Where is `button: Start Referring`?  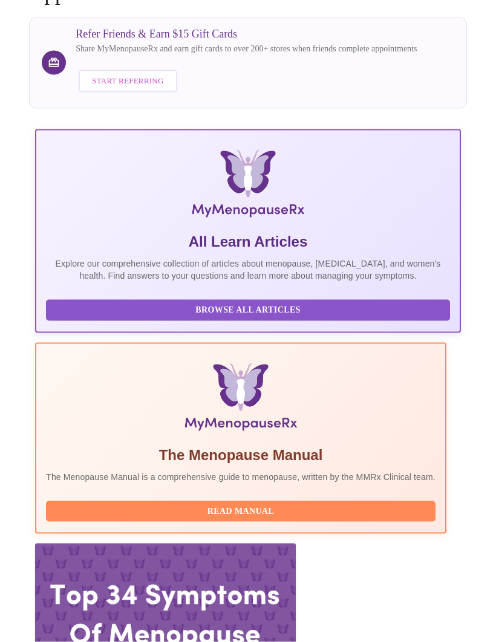
button: Start Referring is located at coordinates (128, 81).